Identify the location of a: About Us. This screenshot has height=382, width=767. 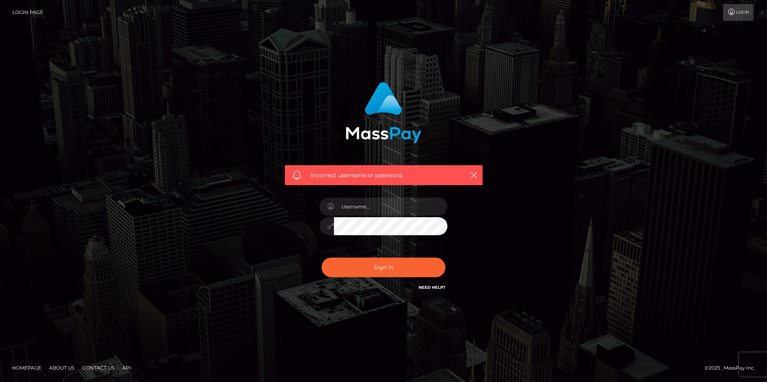
(62, 367).